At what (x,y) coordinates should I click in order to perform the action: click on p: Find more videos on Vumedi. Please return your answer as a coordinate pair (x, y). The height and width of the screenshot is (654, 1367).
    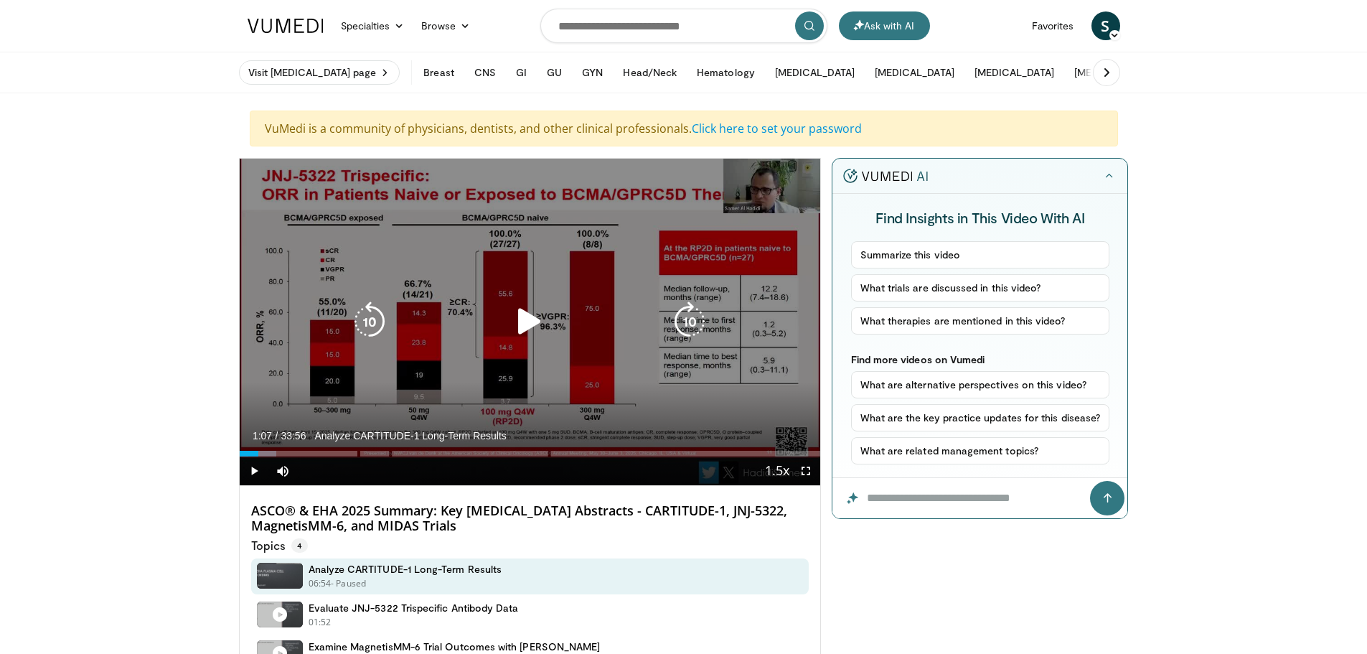
    Looking at the image, I should click on (980, 359).